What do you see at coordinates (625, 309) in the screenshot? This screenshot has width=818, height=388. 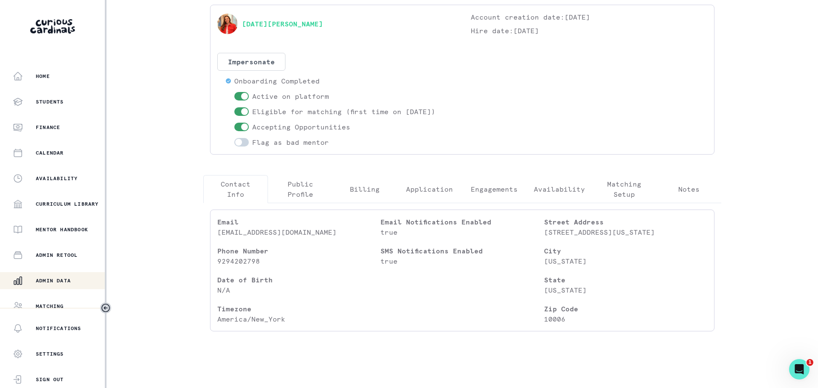 I see `p: Zip Code` at bounding box center [625, 309].